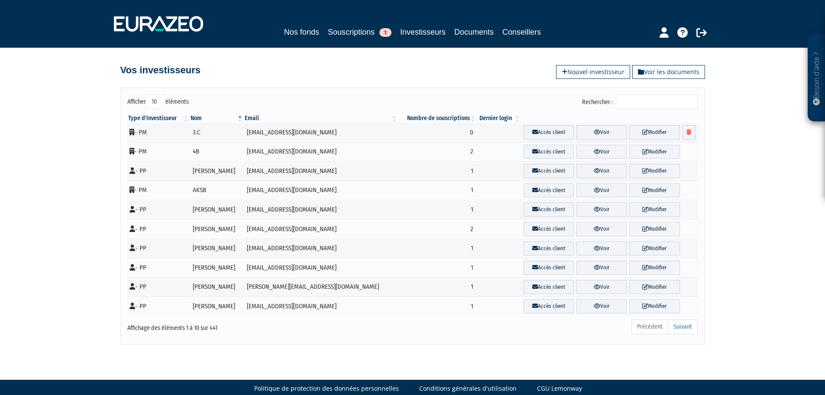 This screenshot has height=395, width=825. Describe the element at coordinates (689, 132) in the screenshot. I see `a: Supprimer` at that location.